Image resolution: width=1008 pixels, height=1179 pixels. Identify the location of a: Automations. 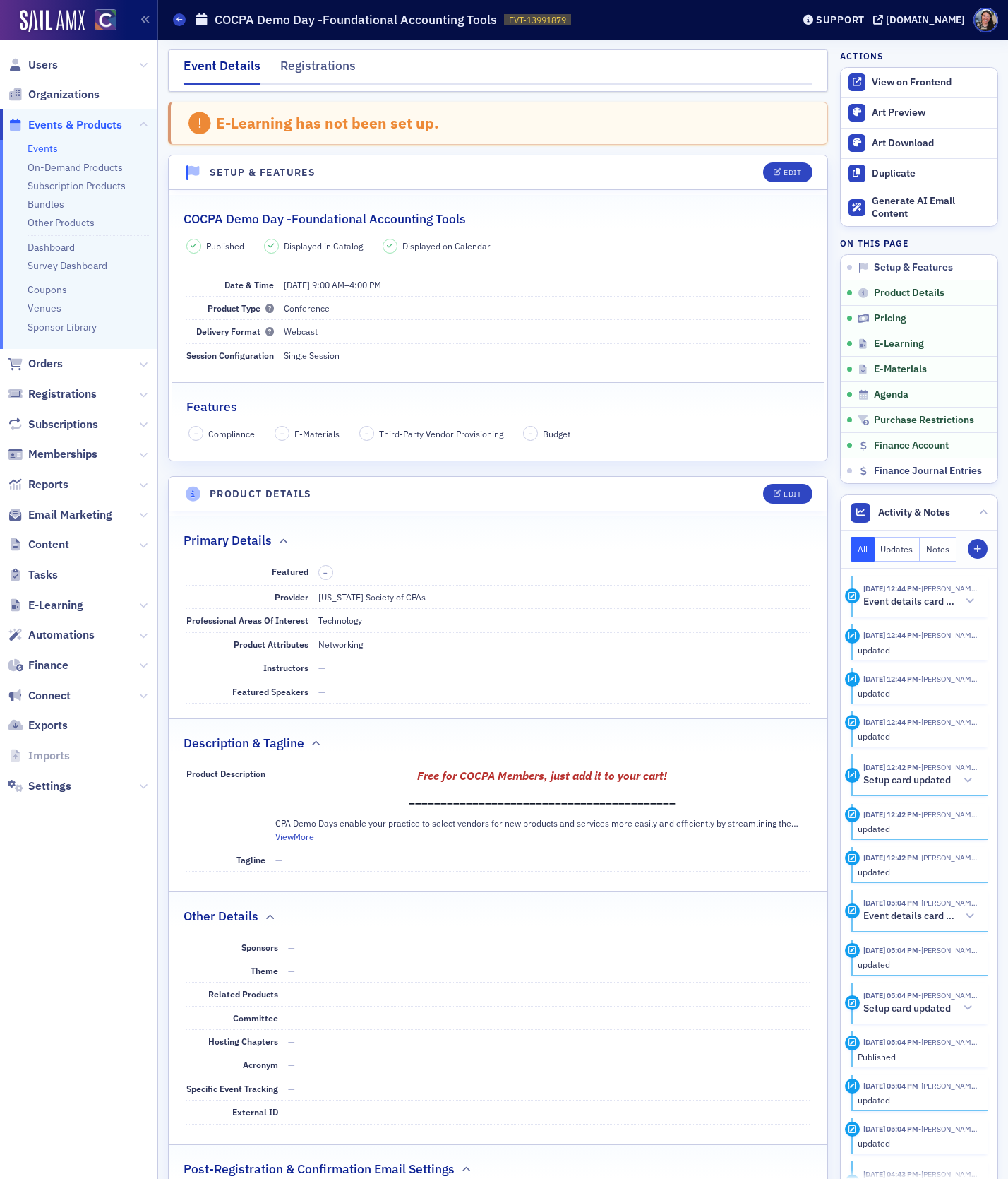
(51, 635).